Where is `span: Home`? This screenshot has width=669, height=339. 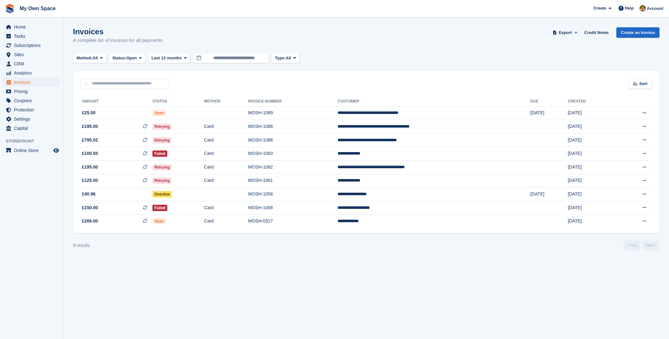 span: Home is located at coordinates (33, 27).